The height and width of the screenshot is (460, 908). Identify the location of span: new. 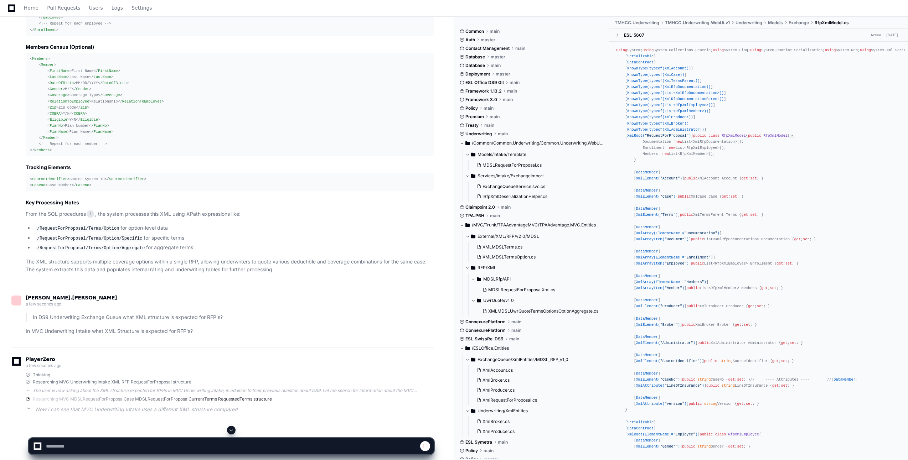
(679, 142).